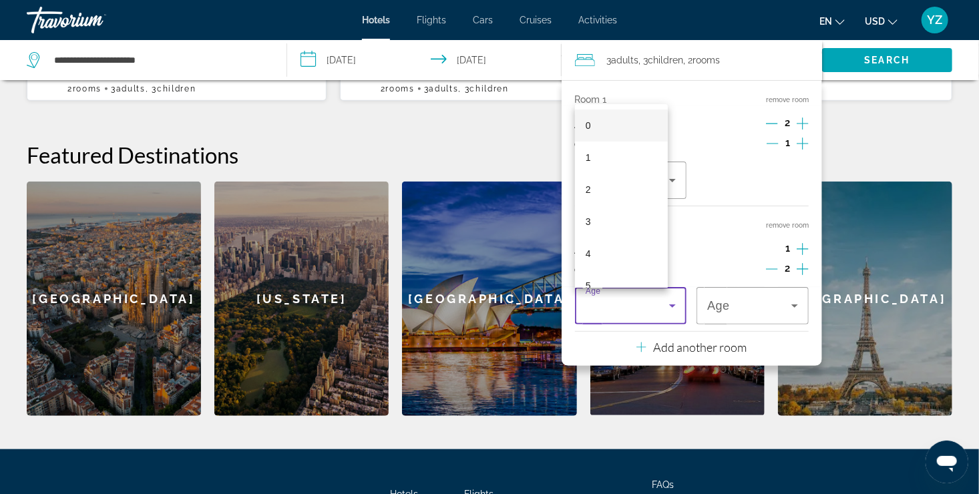 This screenshot has height=494, width=979. I want to click on mat-option: 5 years old, so click(622, 286).